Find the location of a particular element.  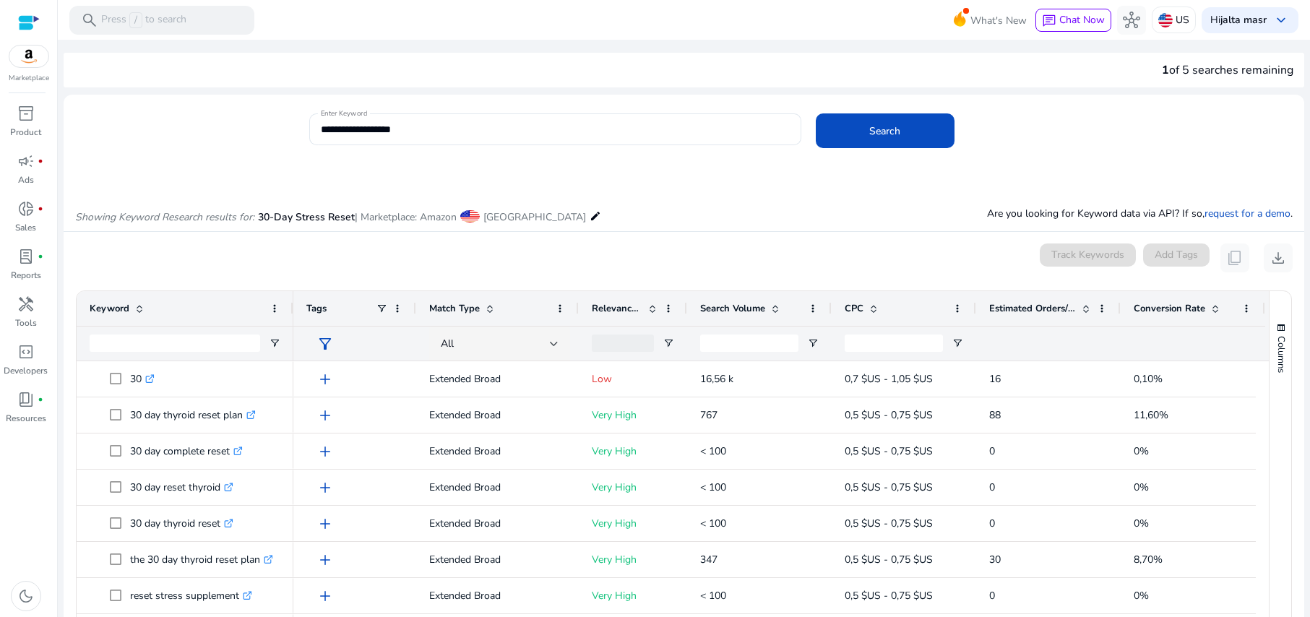

span: What's New is located at coordinates (998, 20).